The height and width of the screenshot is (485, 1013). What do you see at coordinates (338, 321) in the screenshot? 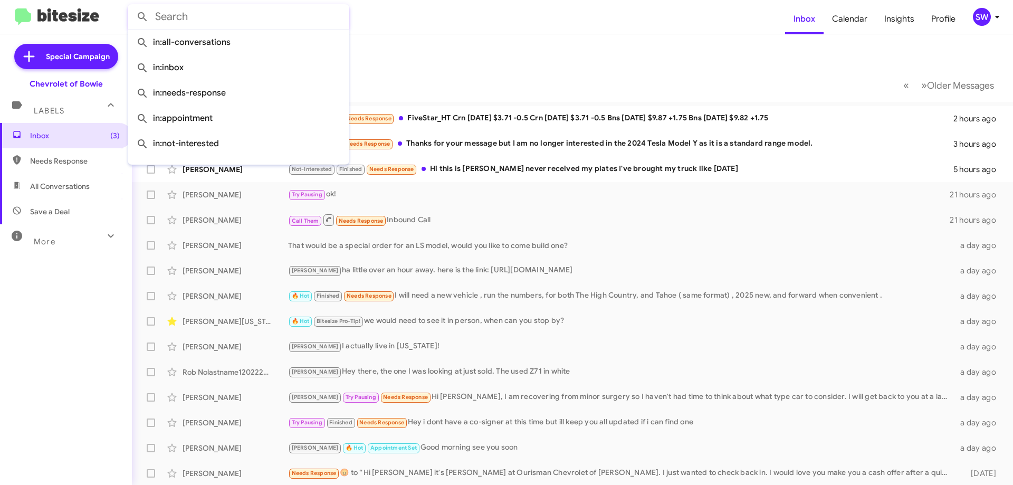
I see `span: Bitesize Pro-Tip!` at bounding box center [338, 321].